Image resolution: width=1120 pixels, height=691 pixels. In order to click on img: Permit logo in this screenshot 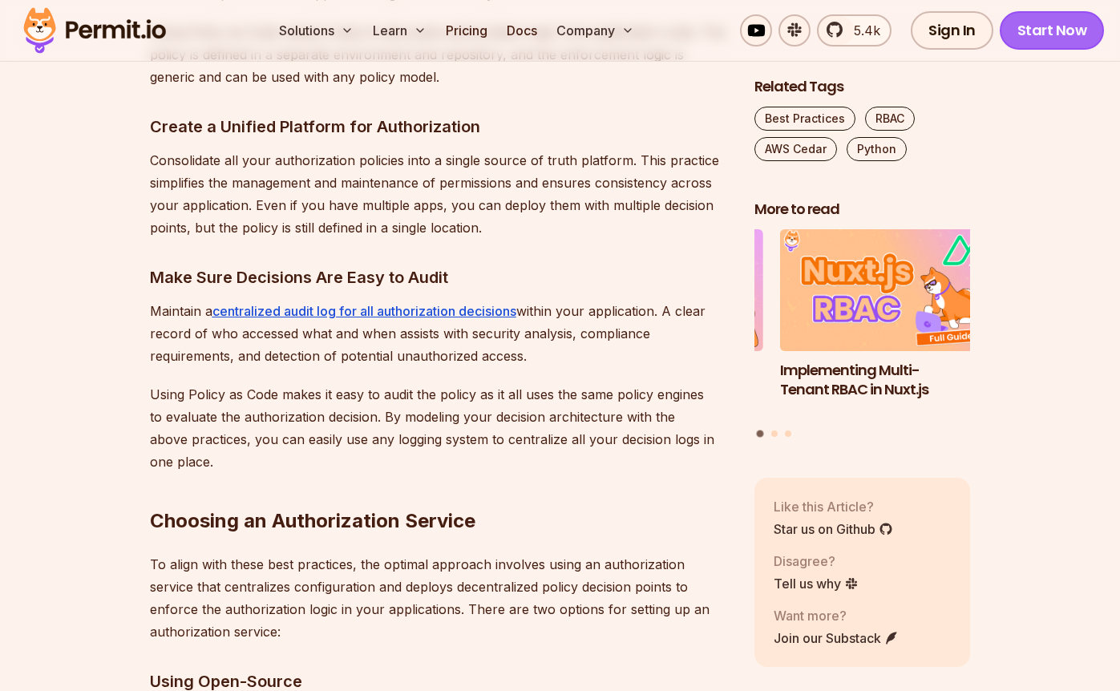, I will do `click(95, 30)`.